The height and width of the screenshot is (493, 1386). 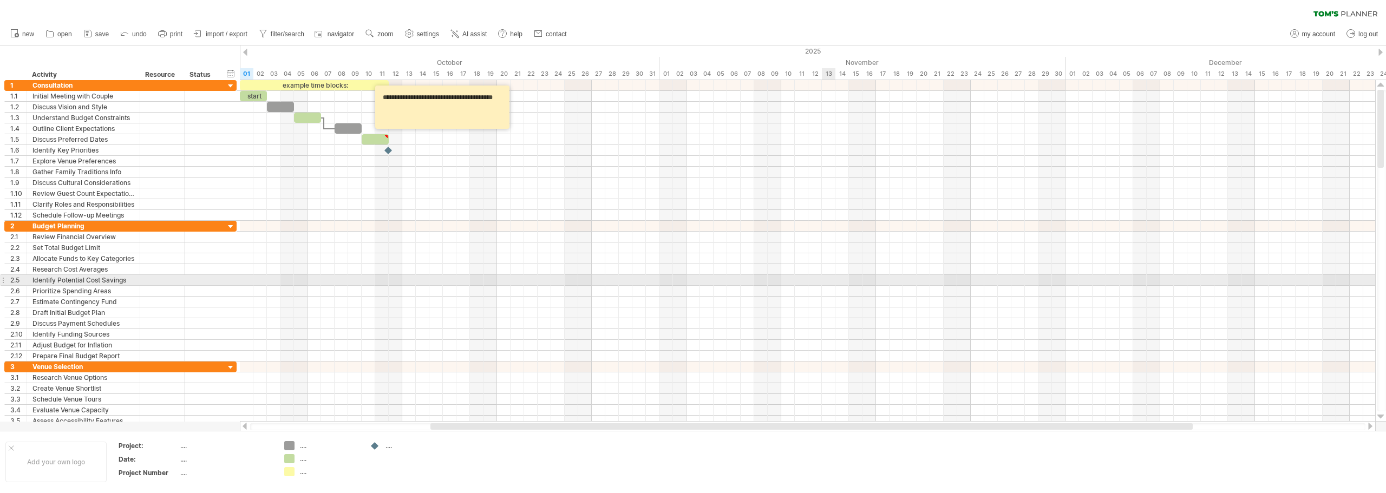 What do you see at coordinates (18, 107) in the screenshot?
I see `div: 1.2` at bounding box center [18, 107].